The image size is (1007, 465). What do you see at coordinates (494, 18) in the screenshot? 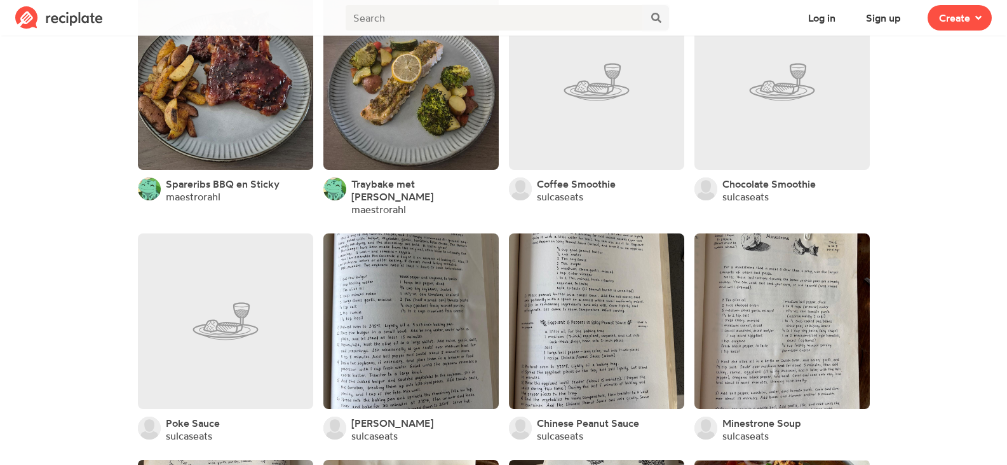
I see `input: Search` at bounding box center [494, 18].